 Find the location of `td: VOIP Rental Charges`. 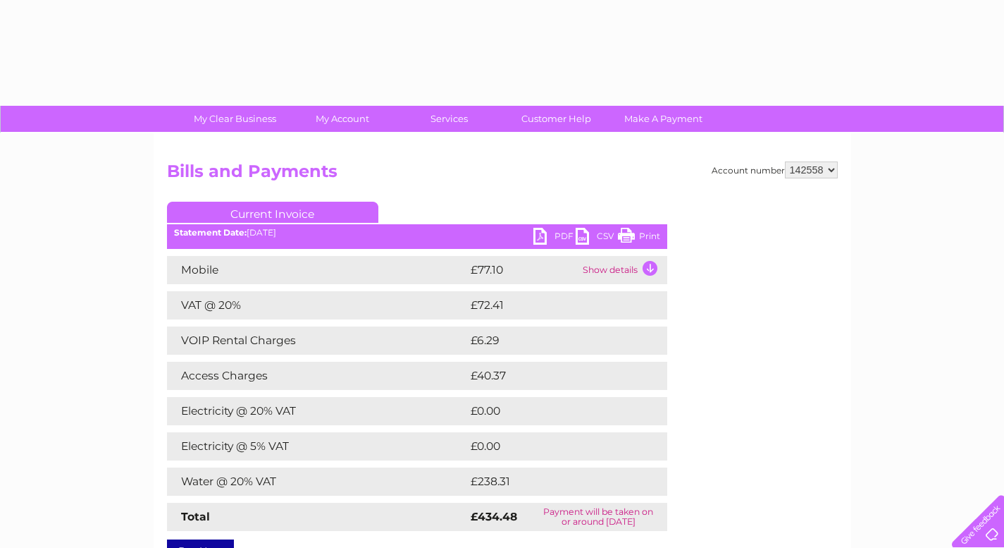

td: VOIP Rental Charges is located at coordinates (317, 340).